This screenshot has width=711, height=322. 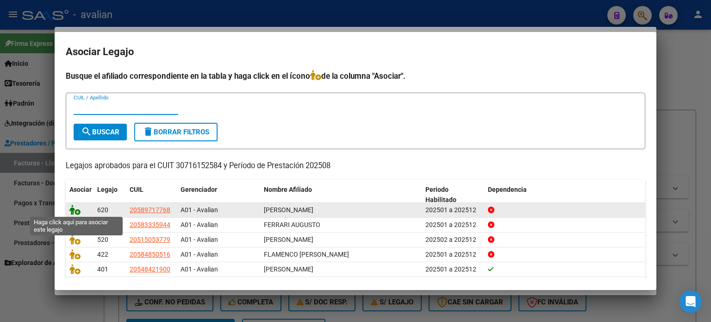 What do you see at coordinates (453, 195) in the screenshot?
I see `datatable-header-cell: Periodo Habilitado` at bounding box center [453, 195].